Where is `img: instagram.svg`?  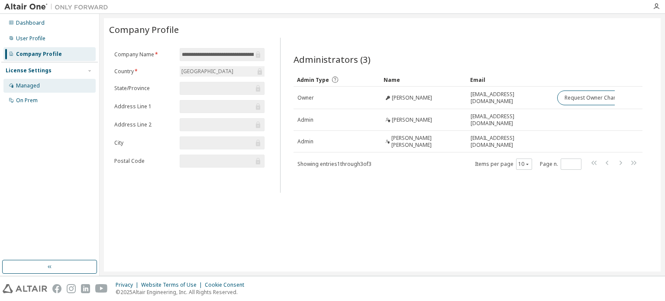
img: instagram.svg is located at coordinates (71, 288).